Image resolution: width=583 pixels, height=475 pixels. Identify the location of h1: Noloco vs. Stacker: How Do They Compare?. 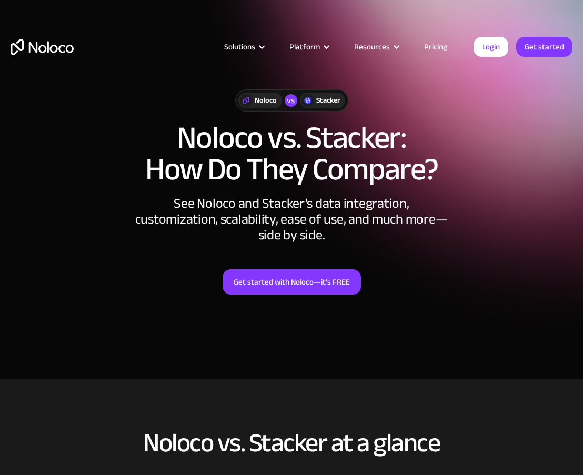
(292, 154).